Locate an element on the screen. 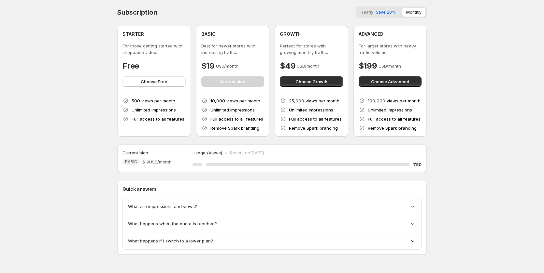  h5: 750 is located at coordinates (417, 165).